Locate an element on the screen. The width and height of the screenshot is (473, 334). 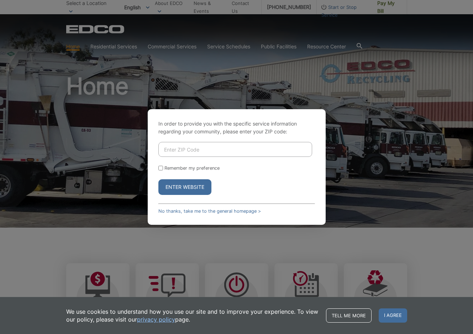
a: privacy policy is located at coordinates (156, 320).